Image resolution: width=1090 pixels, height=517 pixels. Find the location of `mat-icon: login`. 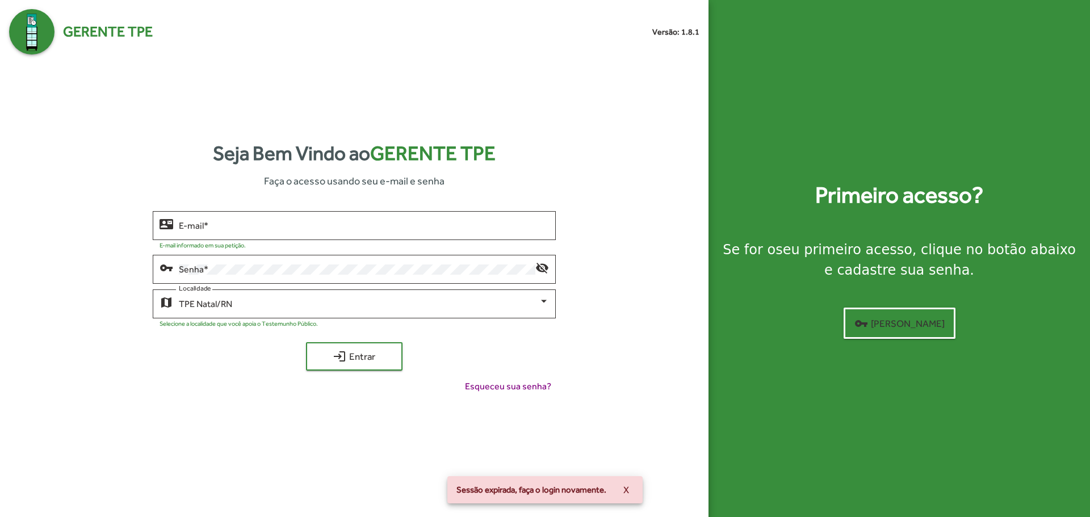

mat-icon: login is located at coordinates (339, 357).